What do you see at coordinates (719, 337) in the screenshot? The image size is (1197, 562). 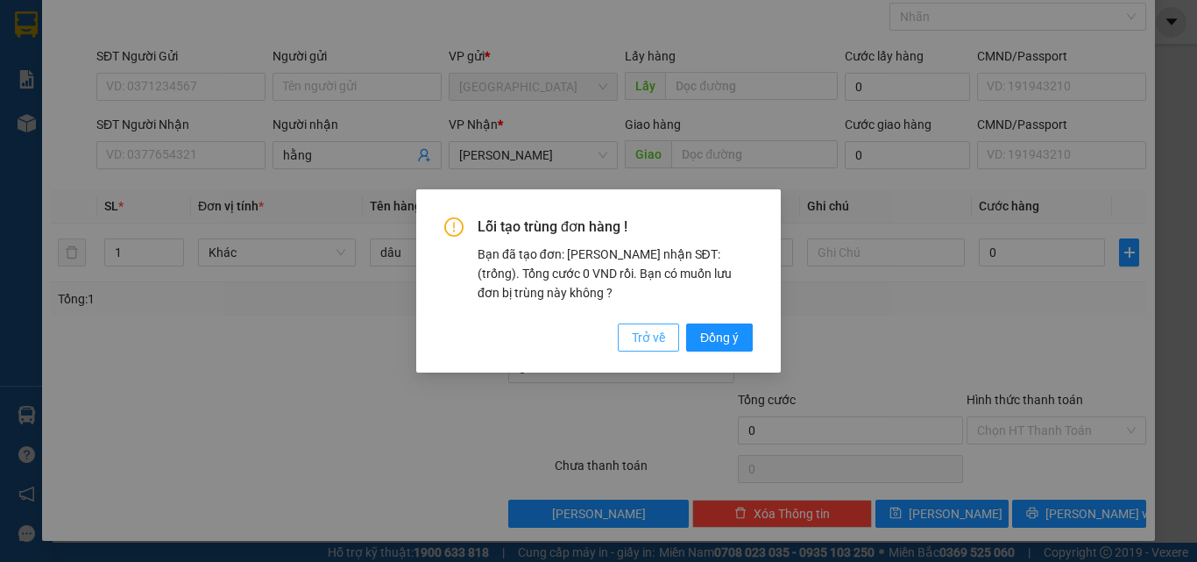 I see `button: Đồng ý` at bounding box center [719, 337].